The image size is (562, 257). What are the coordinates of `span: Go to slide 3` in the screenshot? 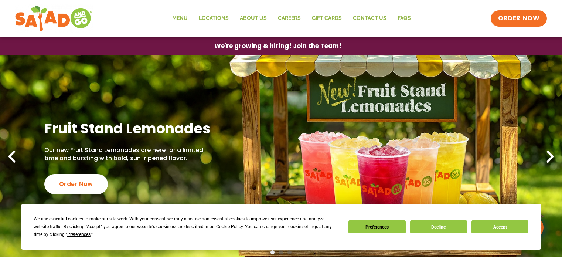 It's located at (289, 252).